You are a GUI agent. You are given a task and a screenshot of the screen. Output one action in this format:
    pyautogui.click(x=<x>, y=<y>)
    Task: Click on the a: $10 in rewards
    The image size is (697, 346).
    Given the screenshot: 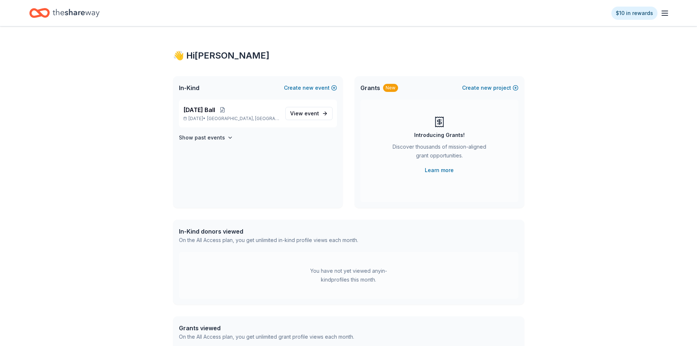 What is the action you would take?
    pyautogui.click(x=634, y=13)
    